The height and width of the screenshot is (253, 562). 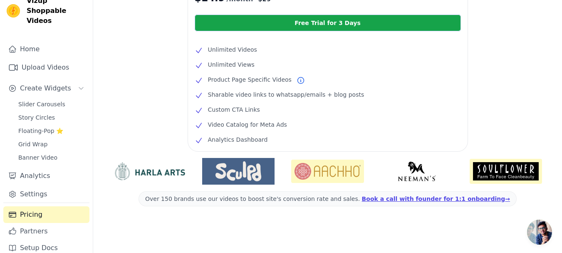 What do you see at coordinates (149, 171) in the screenshot?
I see `img: HarlaArts` at bounding box center [149, 171].